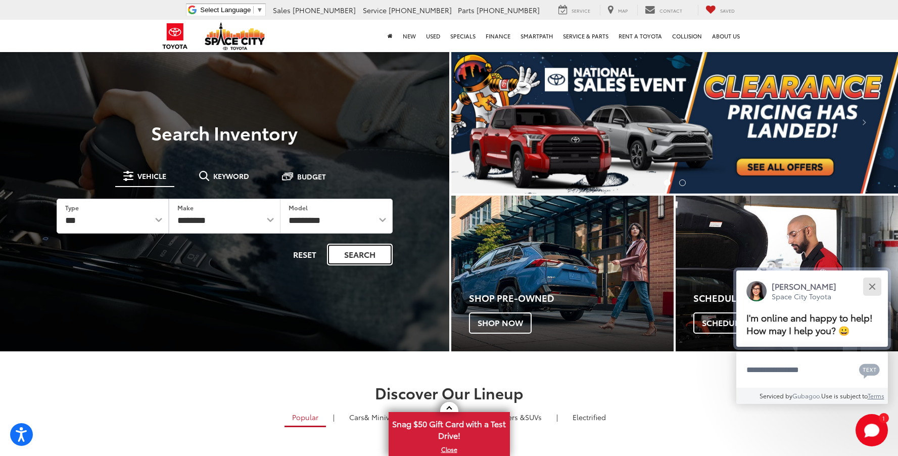  What do you see at coordinates (589, 417) in the screenshot?
I see `a: Electrified` at bounding box center [589, 417].